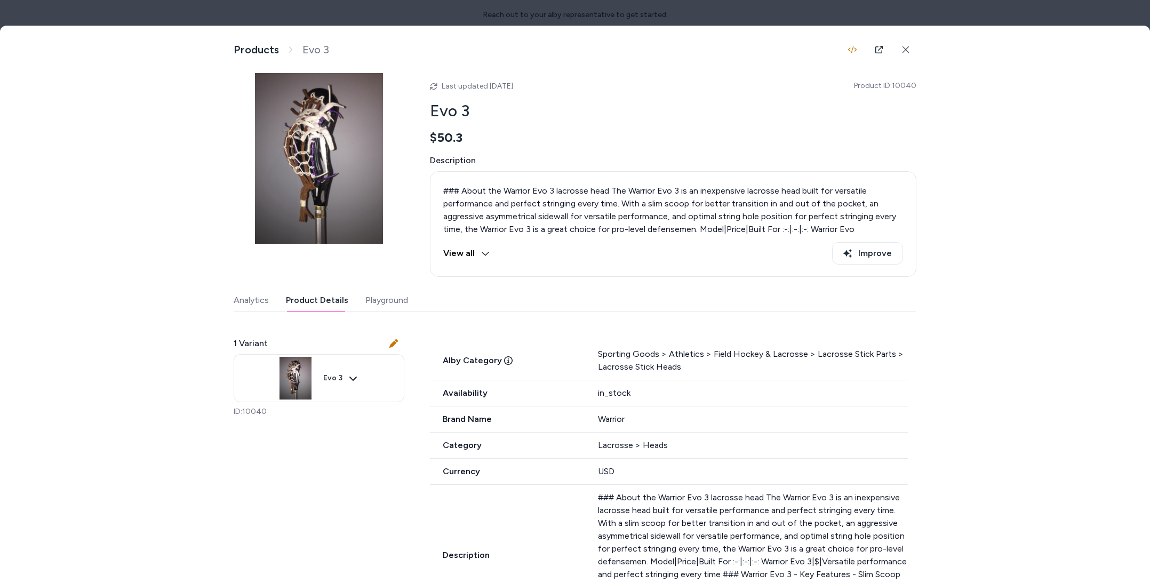 The height and width of the screenshot is (583, 1150). I want to click on span: $50.3, so click(446, 138).